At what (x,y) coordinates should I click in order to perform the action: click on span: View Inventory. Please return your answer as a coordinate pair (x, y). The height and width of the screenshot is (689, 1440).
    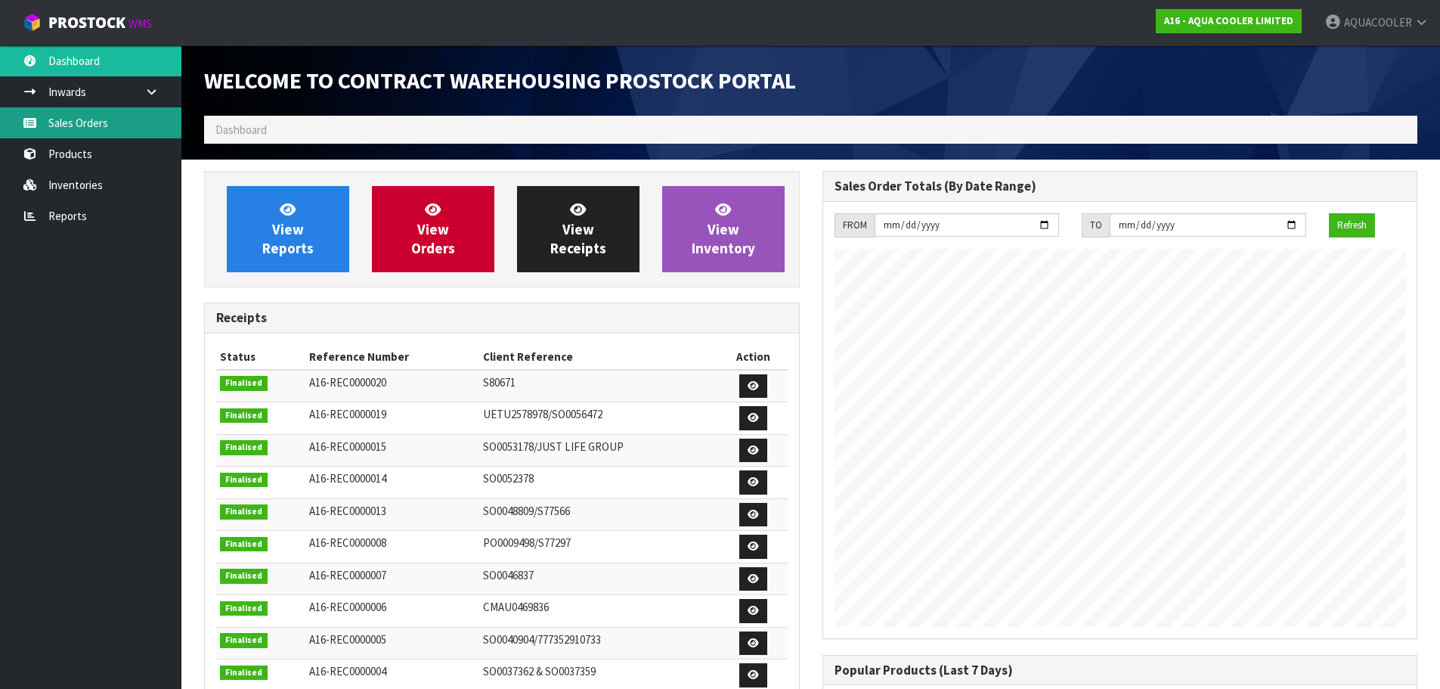
    Looking at the image, I should click on (723, 228).